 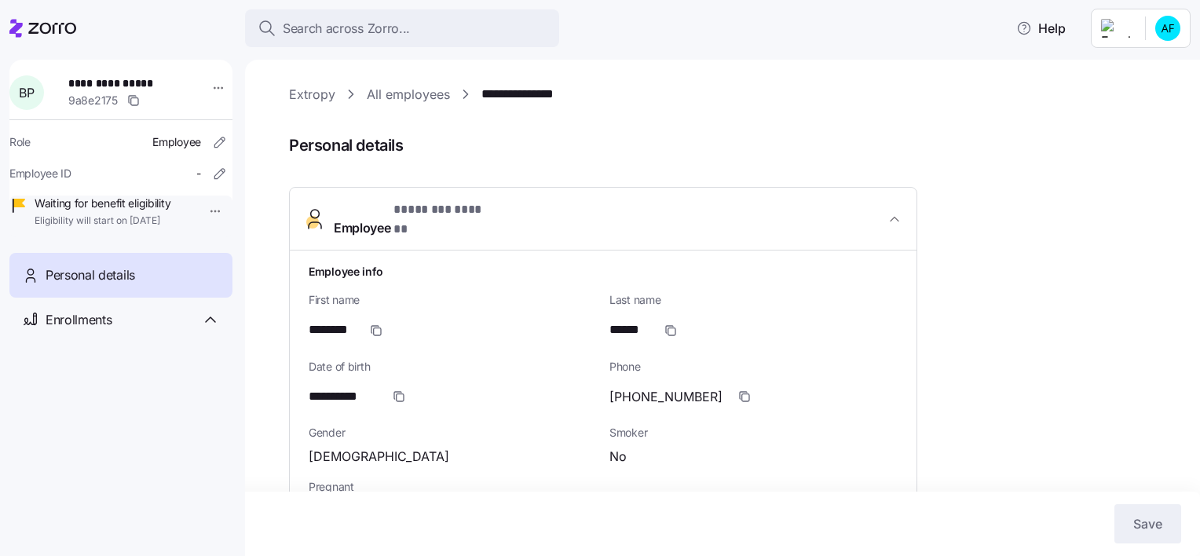 What do you see at coordinates (1147, 524) in the screenshot?
I see `span: Save` at bounding box center [1147, 524].